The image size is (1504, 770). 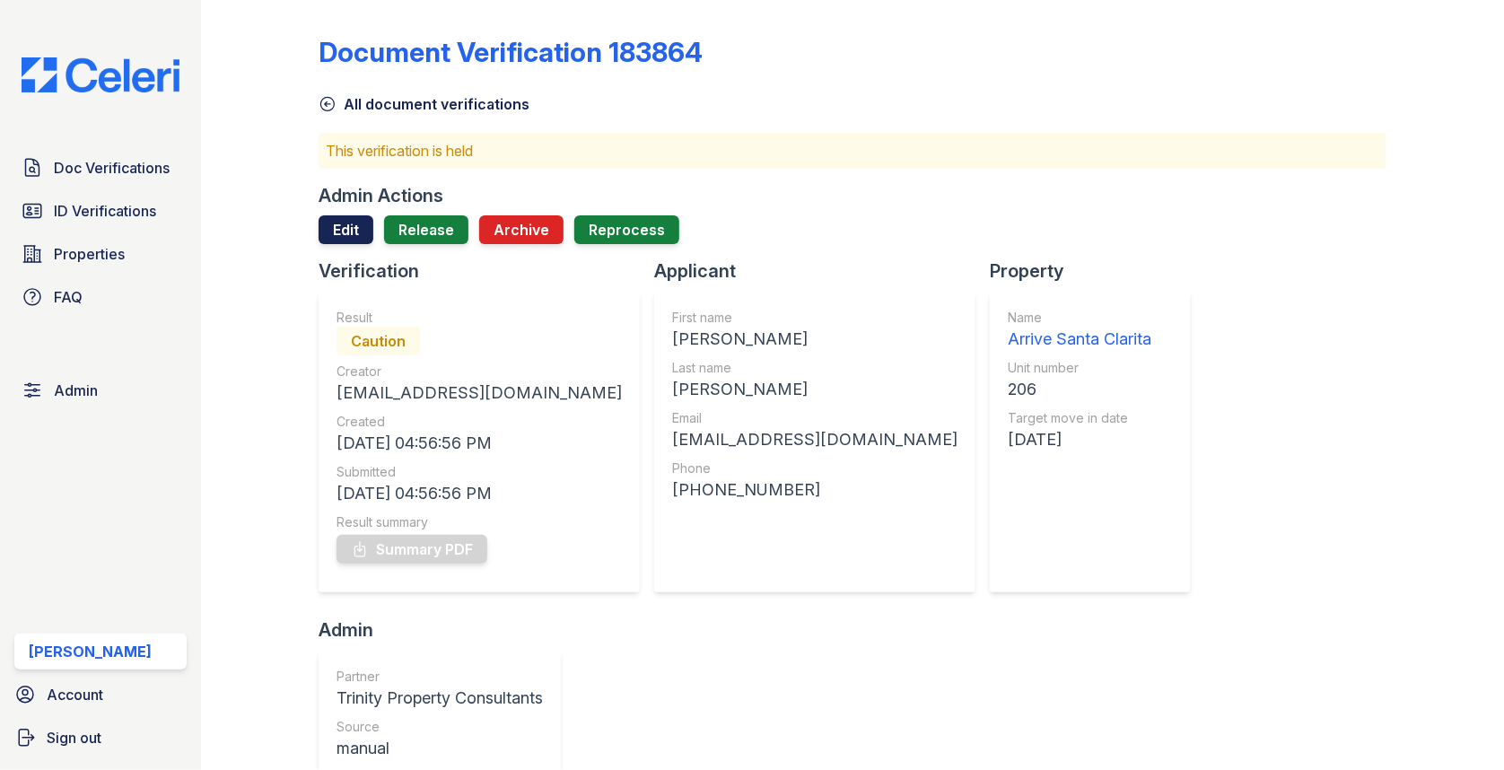 What do you see at coordinates (380, 196) in the screenshot?
I see `div: Admin Actions` at bounding box center [380, 196].